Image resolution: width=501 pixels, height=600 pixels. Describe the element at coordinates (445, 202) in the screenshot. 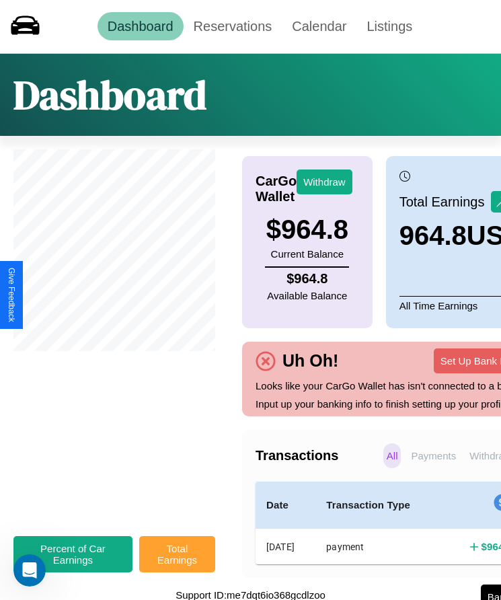

I see `p: Total Earnings` at that location.